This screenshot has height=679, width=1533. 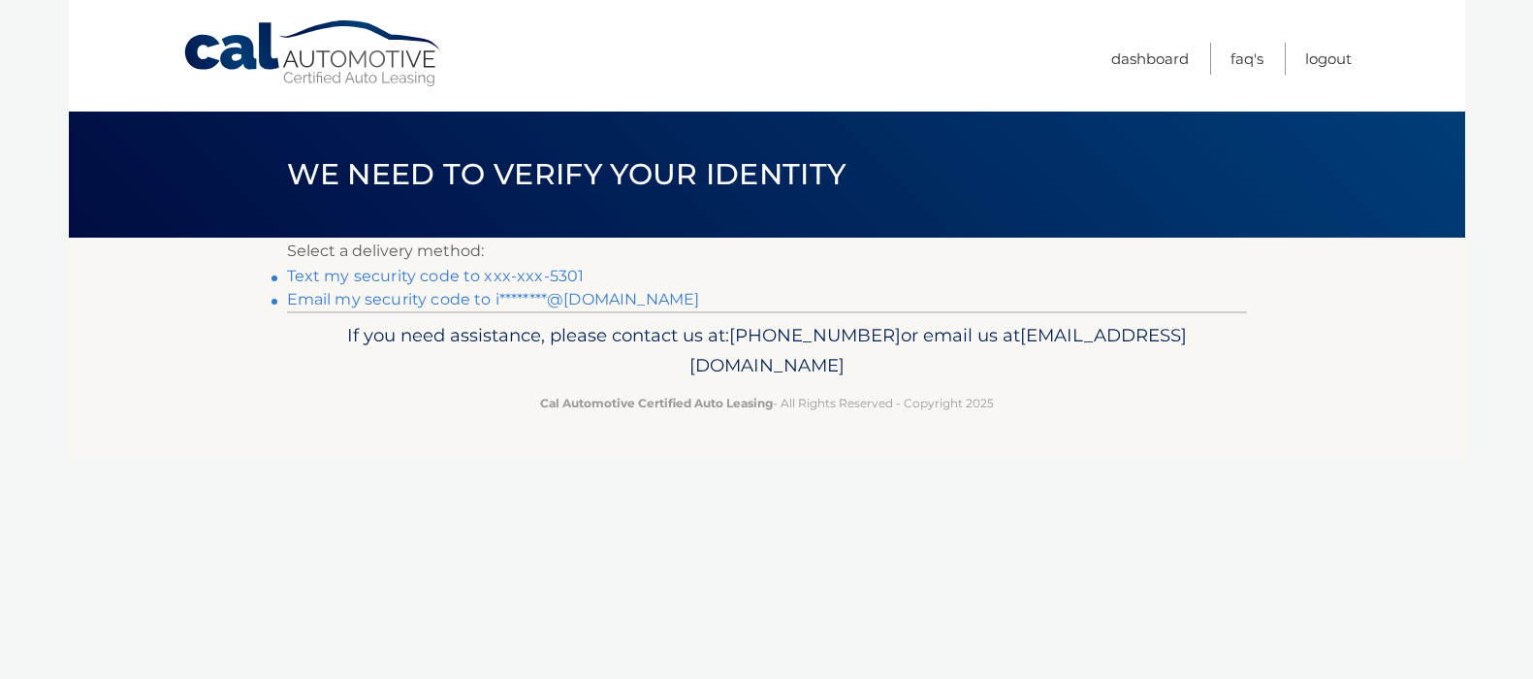 I want to click on a: FAQ's, so click(x=1247, y=58).